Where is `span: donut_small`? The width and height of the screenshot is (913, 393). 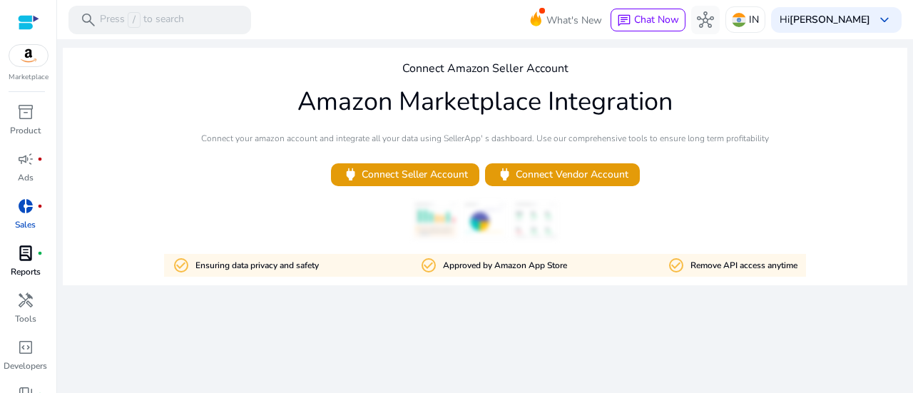 span: donut_small is located at coordinates (26, 206).